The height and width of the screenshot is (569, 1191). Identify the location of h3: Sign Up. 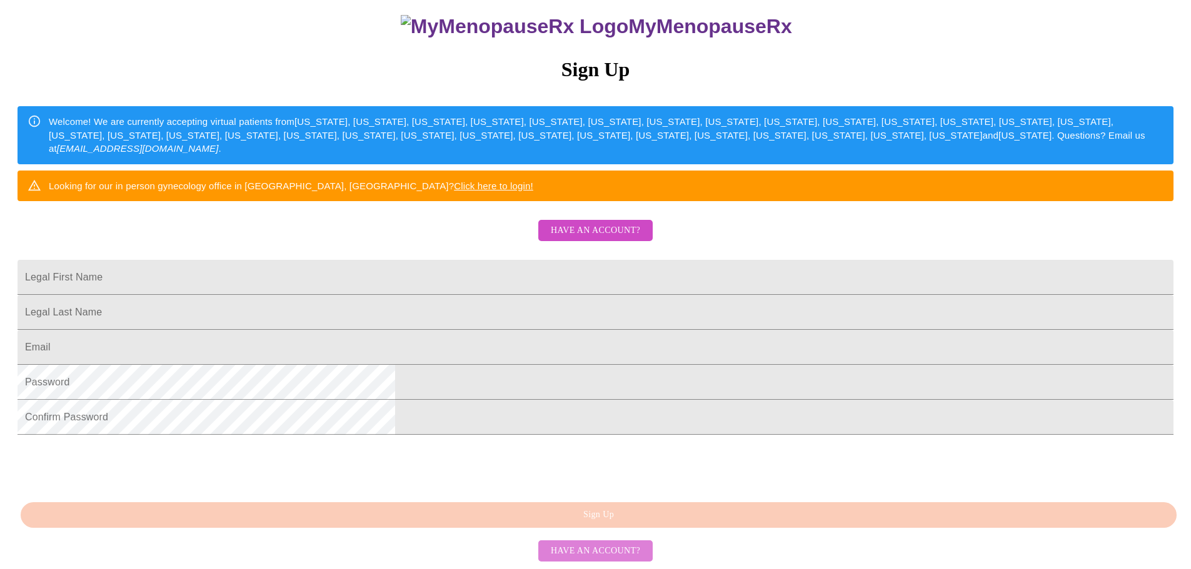
(595, 69).